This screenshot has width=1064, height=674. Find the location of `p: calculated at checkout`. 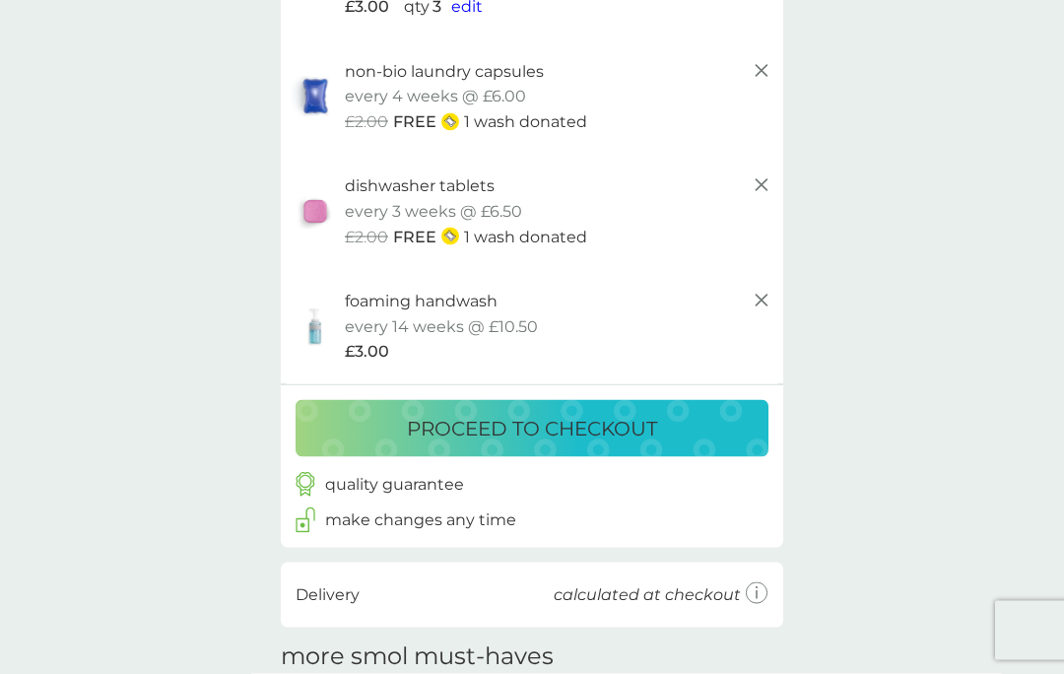

p: calculated at checkout is located at coordinates (647, 595).